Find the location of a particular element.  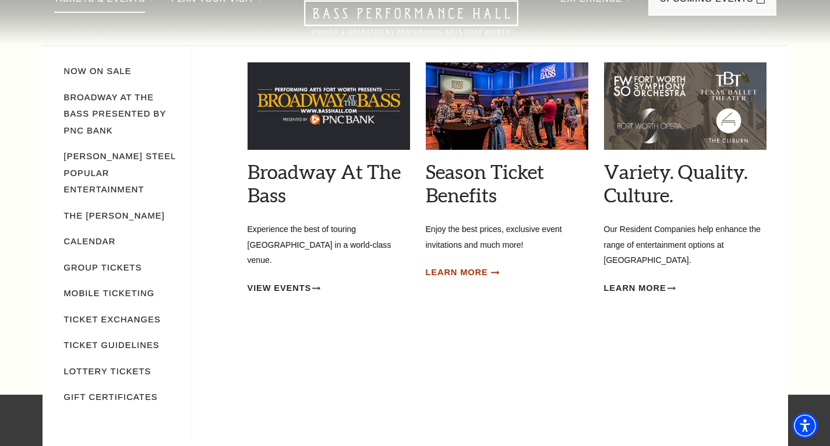

a: Learn More Variety. Quality. Culture. is located at coordinates (640, 288).